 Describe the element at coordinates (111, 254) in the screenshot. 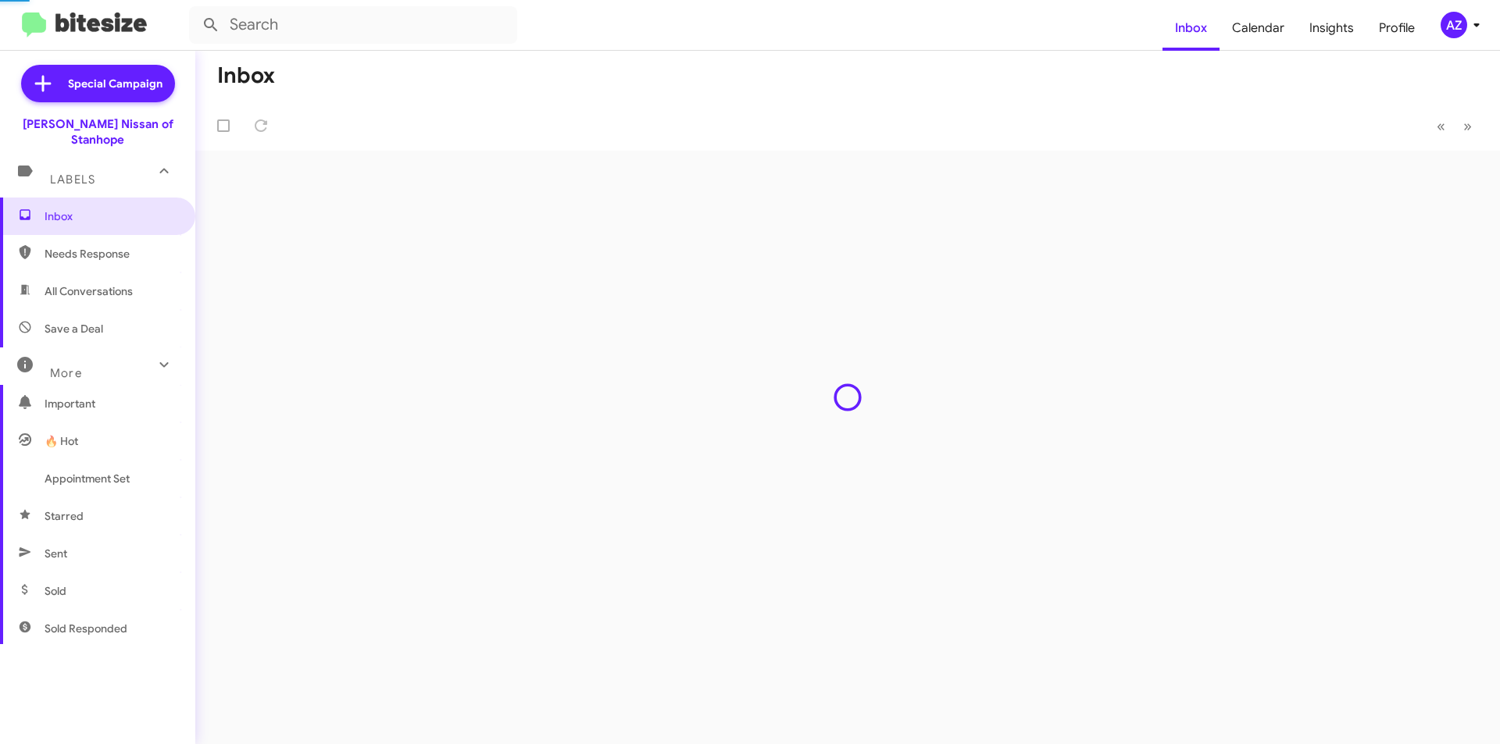

I see `span: Needs Response` at that location.